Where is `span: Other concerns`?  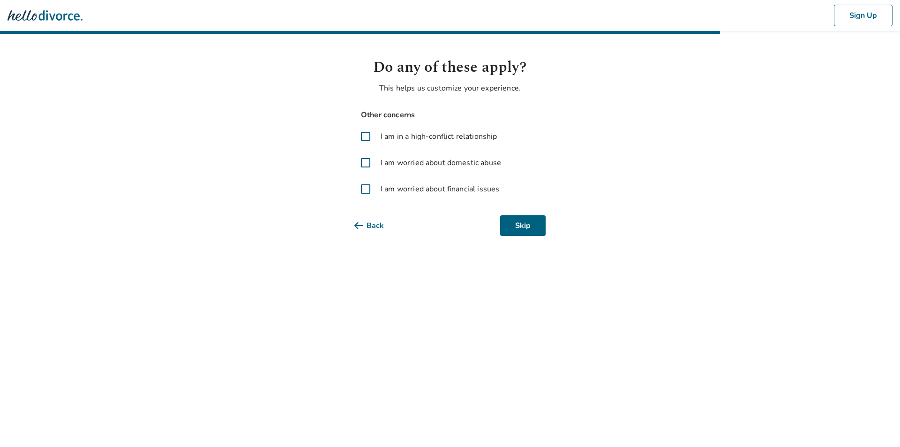 span: Other concerns is located at coordinates (450, 115).